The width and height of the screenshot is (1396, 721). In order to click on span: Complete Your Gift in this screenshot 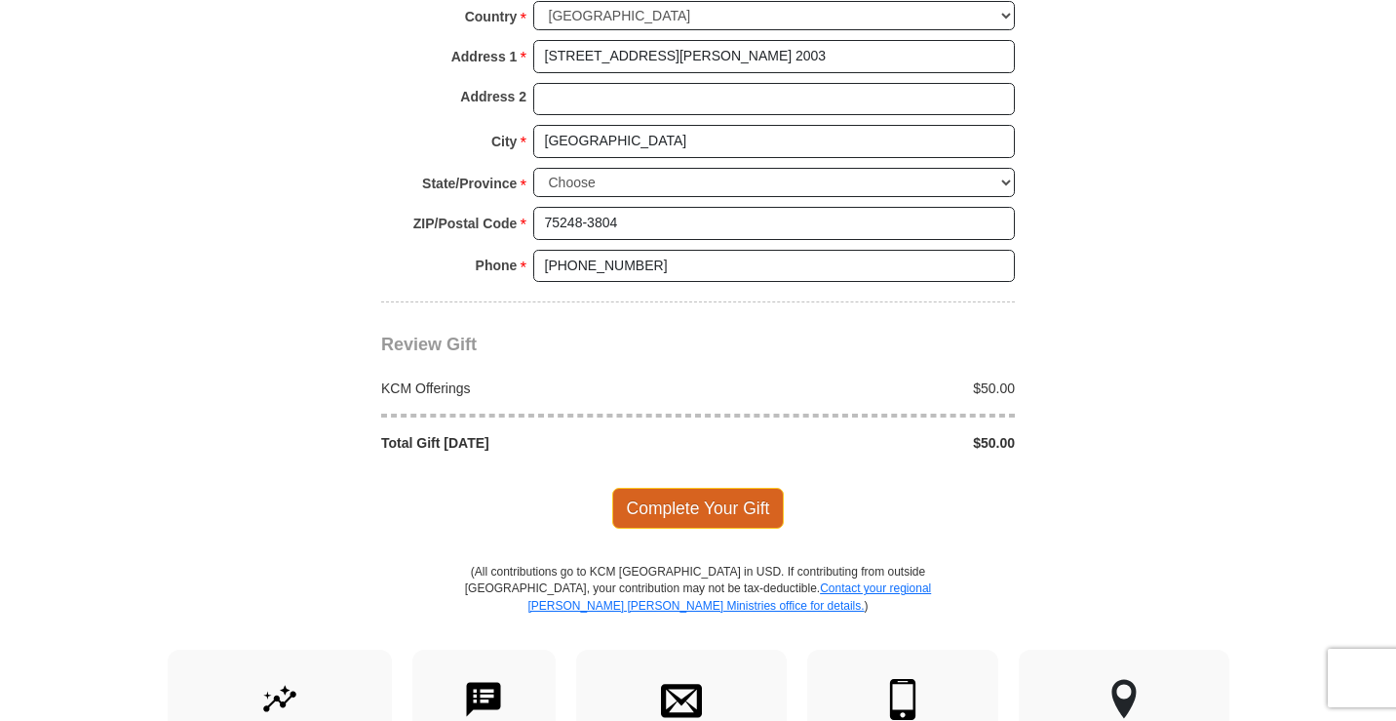, I will do `click(698, 508)`.